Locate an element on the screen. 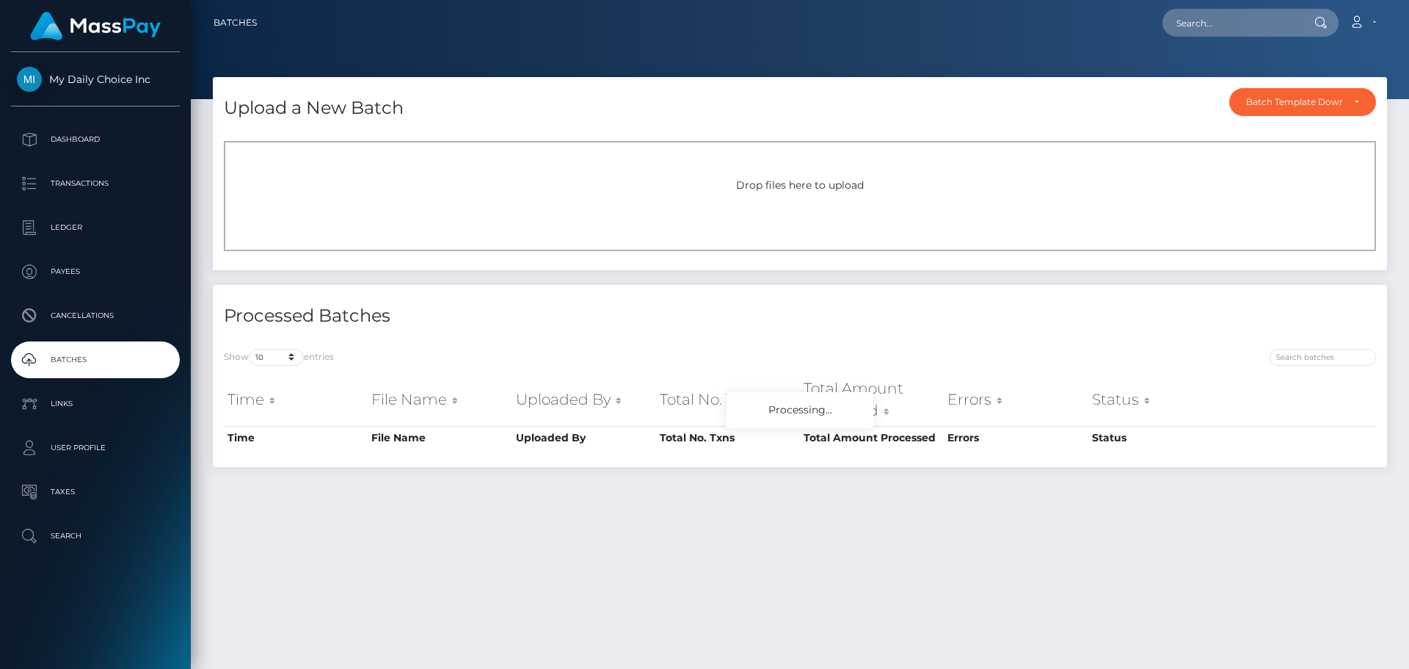 The width and height of the screenshot is (1409, 669). div: Batch Template Download is located at coordinates (1294, 102).